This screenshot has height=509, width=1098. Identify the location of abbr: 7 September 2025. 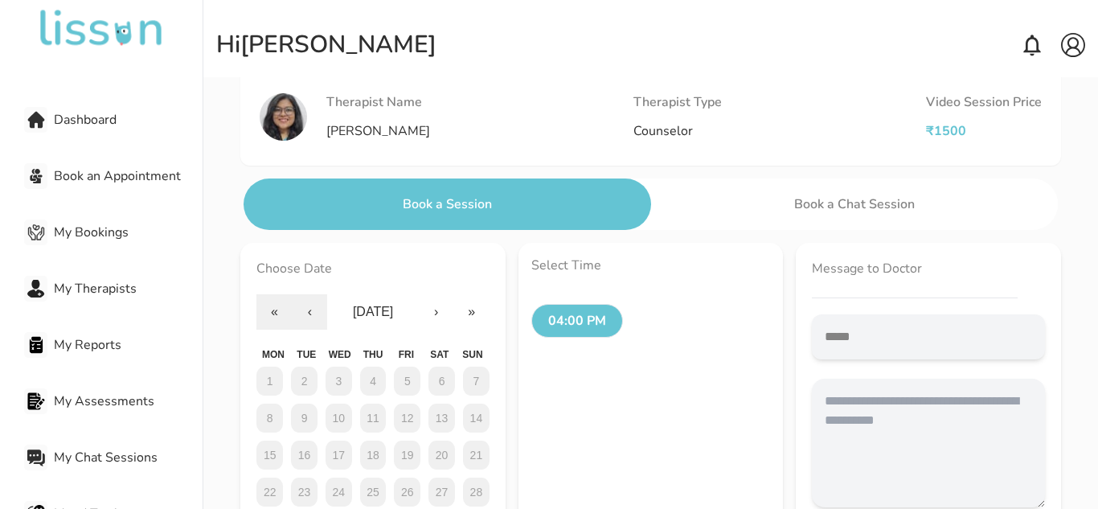
(476, 381).